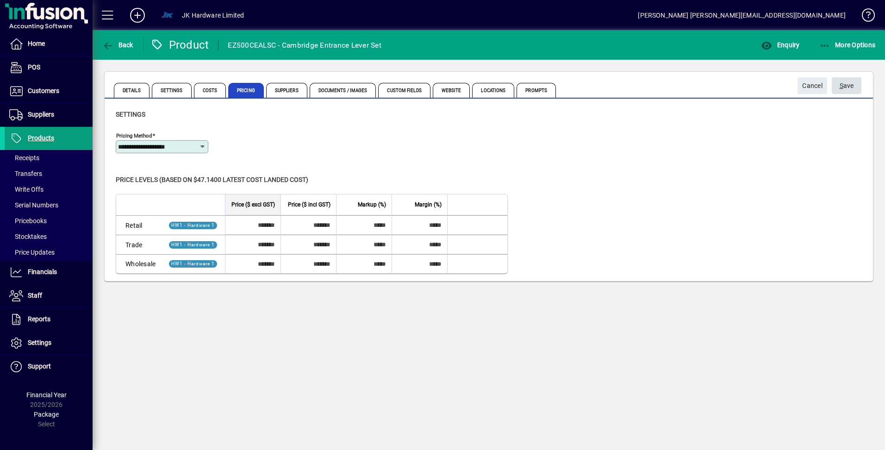  What do you see at coordinates (28, 221) in the screenshot?
I see `span: Pricebooks` at bounding box center [28, 221].